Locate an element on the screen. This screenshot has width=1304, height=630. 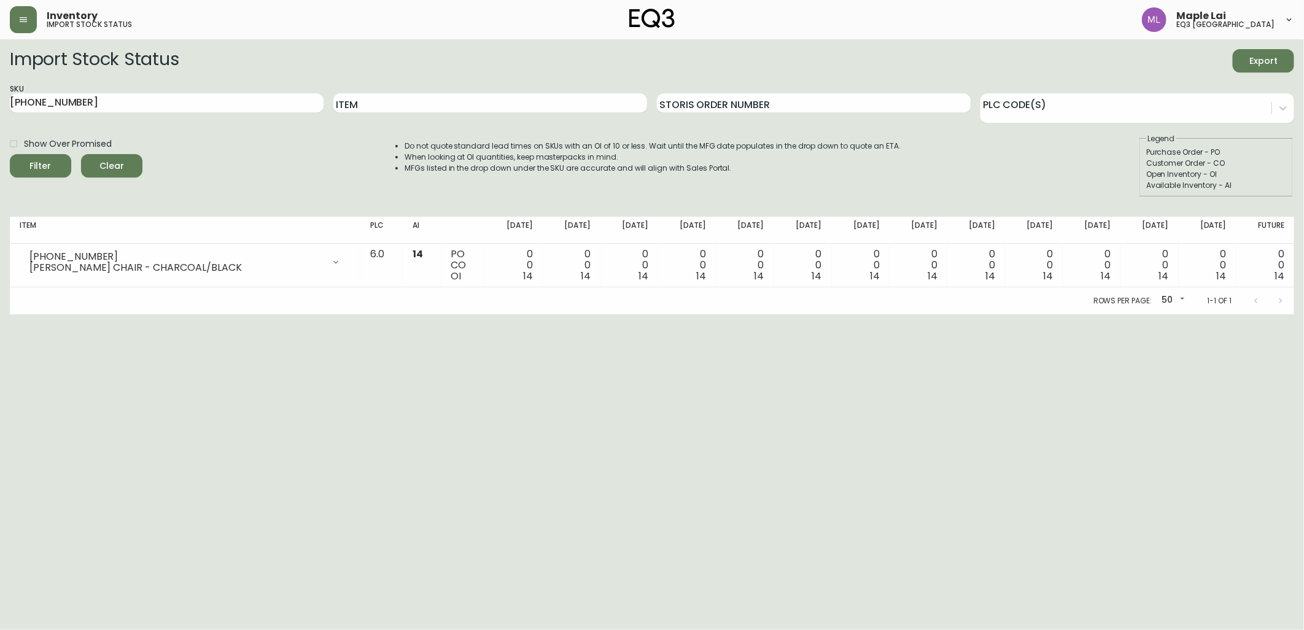
div: PO CO is located at coordinates (463, 265).